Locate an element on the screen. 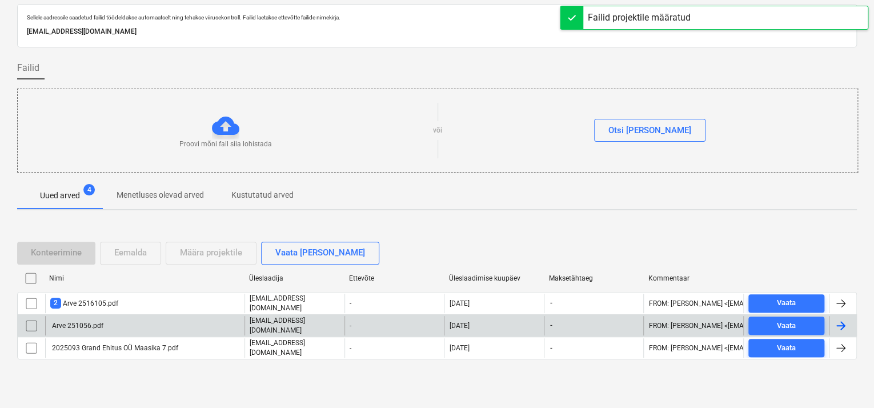 The height and width of the screenshot is (408, 874). div: 2025093 Grand Ehitus OÜ Maasika 7.pdf is located at coordinates (114, 348).